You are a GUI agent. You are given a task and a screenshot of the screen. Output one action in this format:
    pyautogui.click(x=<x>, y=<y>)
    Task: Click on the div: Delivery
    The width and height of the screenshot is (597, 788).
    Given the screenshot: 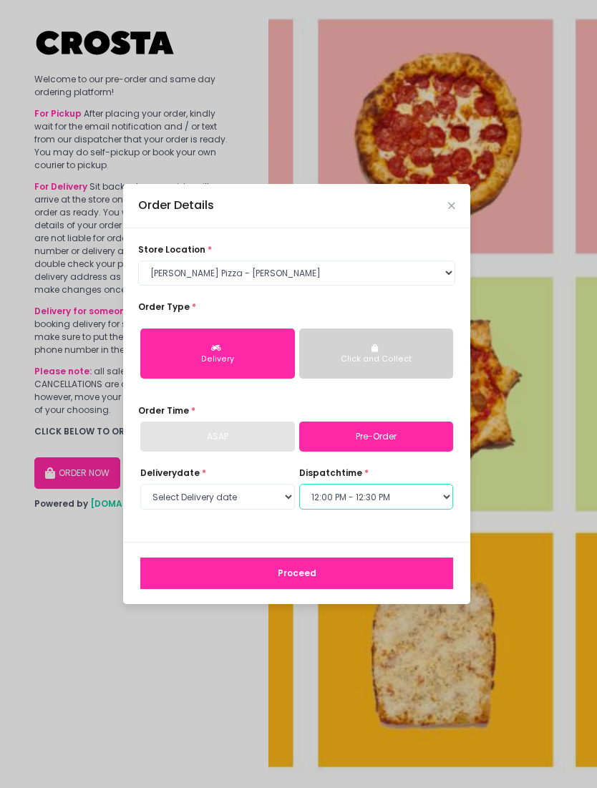 What is the action you would take?
    pyautogui.click(x=217, y=359)
    